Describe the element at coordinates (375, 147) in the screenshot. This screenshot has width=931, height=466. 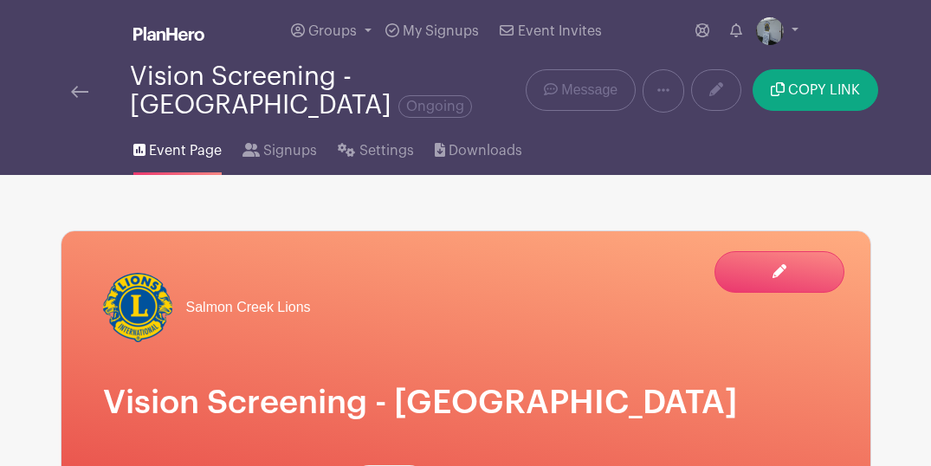
I see `a: Settings` at that location.